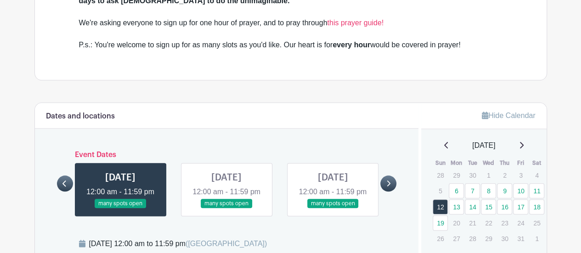  What do you see at coordinates (472, 163) in the screenshot?
I see `th: Tue` at bounding box center [472, 163].